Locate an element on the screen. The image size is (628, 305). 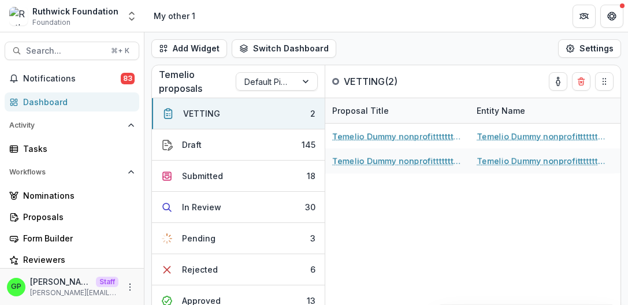
span: Foundation is located at coordinates (51, 23).